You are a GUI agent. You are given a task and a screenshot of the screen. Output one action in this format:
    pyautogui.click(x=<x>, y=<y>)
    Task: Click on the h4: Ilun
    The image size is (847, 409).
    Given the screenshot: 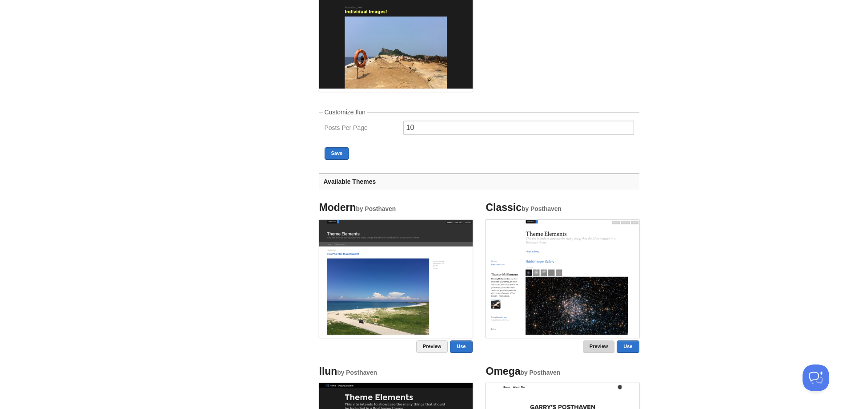 What is the action you would take?
    pyautogui.click(x=396, y=371)
    